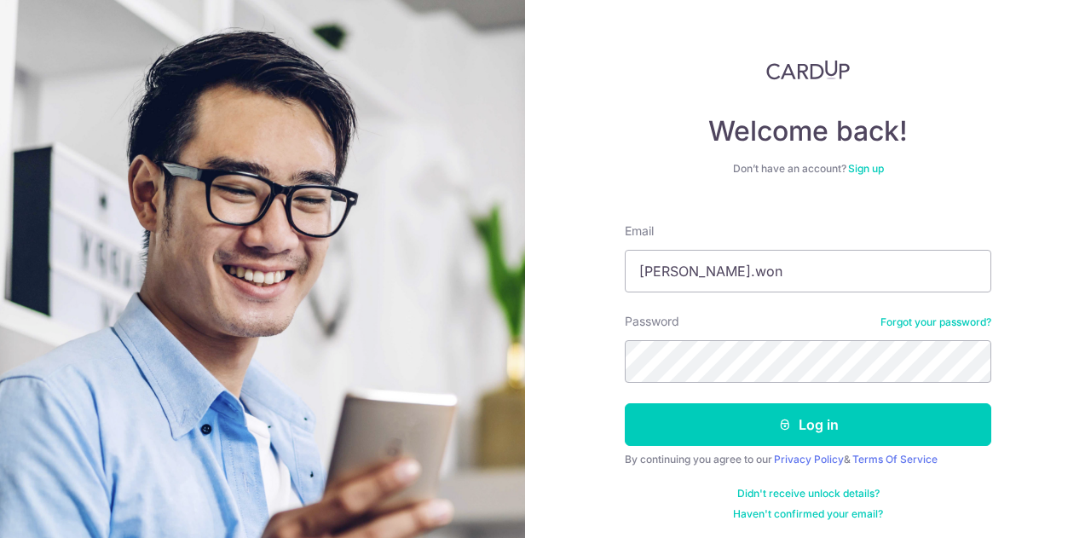 The height and width of the screenshot is (538, 1091). What do you see at coordinates (808, 459) in the screenshot?
I see `div: By continuing you agree to our &` at bounding box center [808, 459].